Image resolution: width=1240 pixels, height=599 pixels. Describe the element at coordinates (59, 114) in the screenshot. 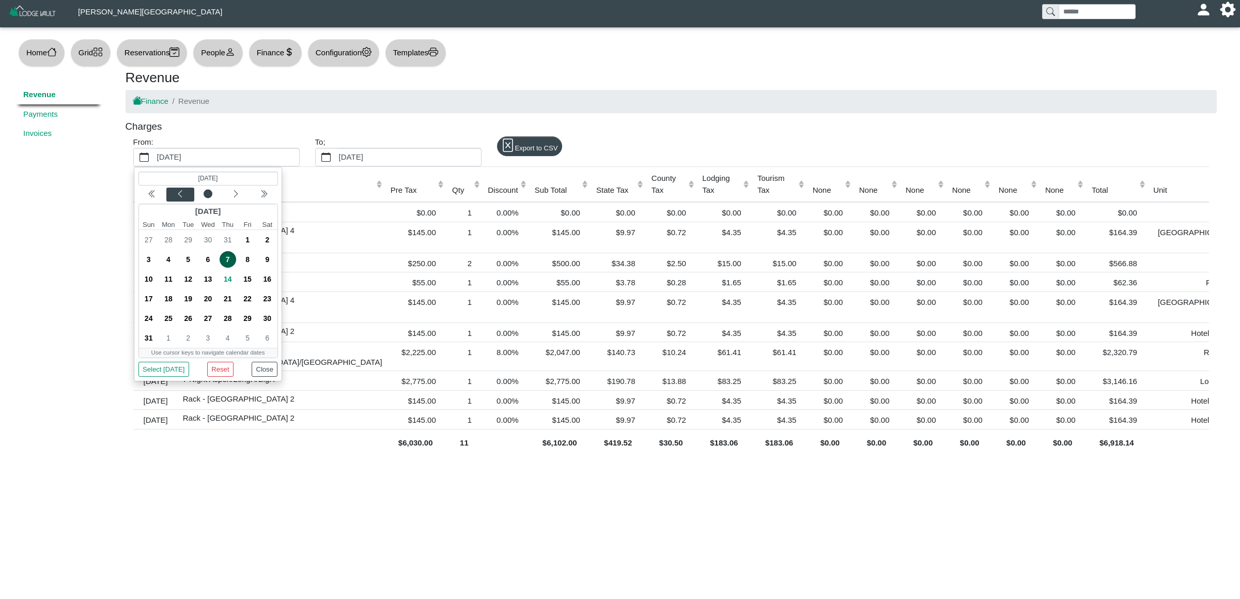

I see `a: Payments` at that location.